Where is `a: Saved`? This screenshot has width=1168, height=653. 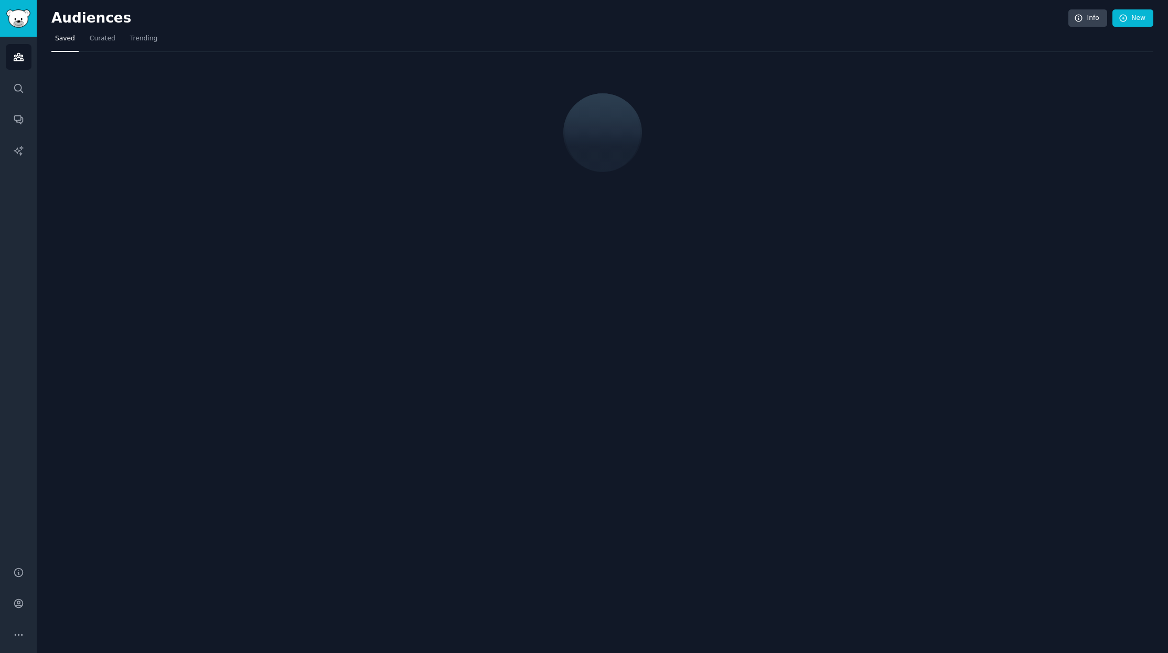 a: Saved is located at coordinates (65, 41).